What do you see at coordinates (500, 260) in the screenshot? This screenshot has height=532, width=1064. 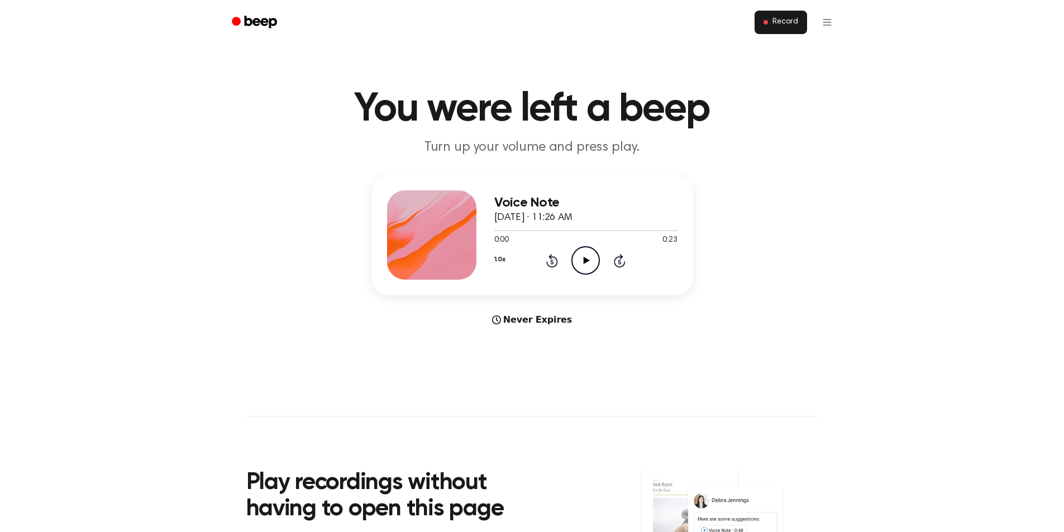 I see `button: 1.0x` at bounding box center [500, 260].